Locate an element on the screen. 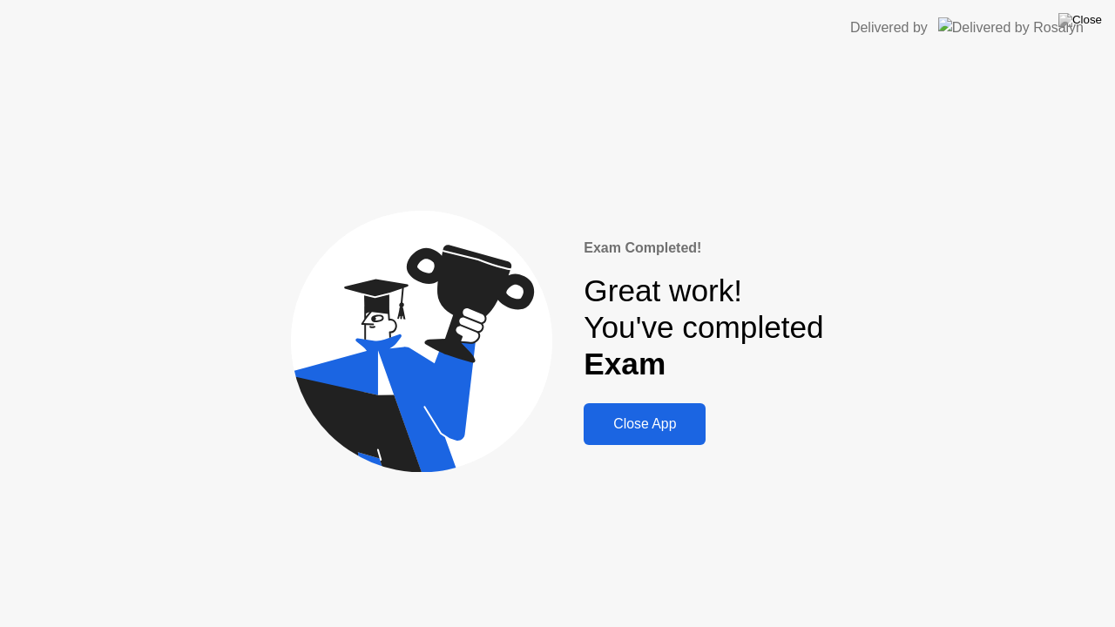 The width and height of the screenshot is (1115, 627). div: Close App is located at coordinates (644, 424).